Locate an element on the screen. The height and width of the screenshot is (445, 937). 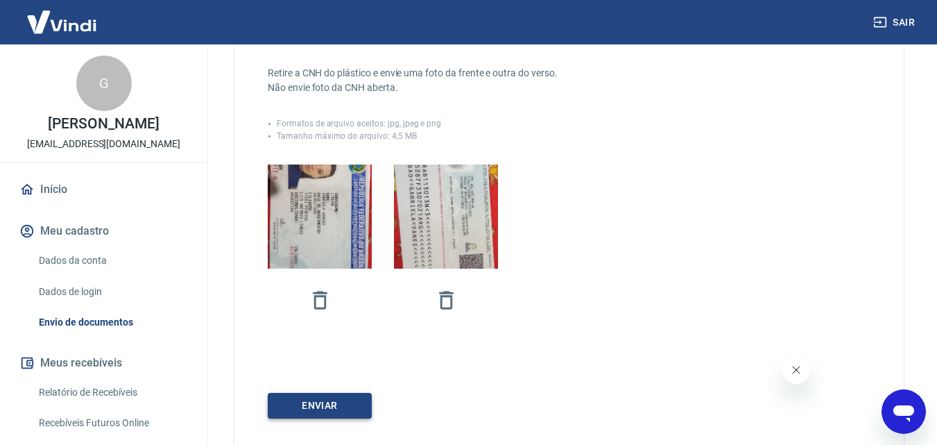
button: Enviar is located at coordinates (320, 405).